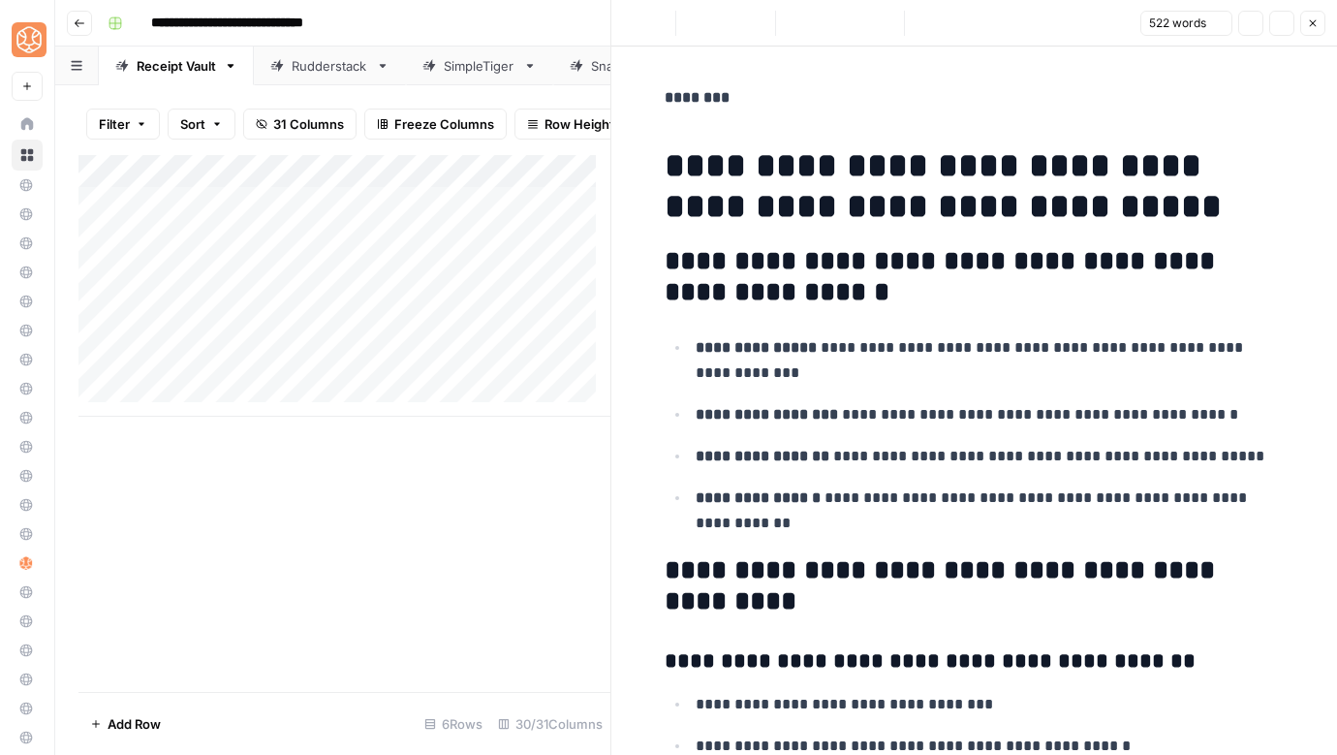  What do you see at coordinates (579, 124) in the screenshot?
I see `span: Row Height` at bounding box center [579, 124].